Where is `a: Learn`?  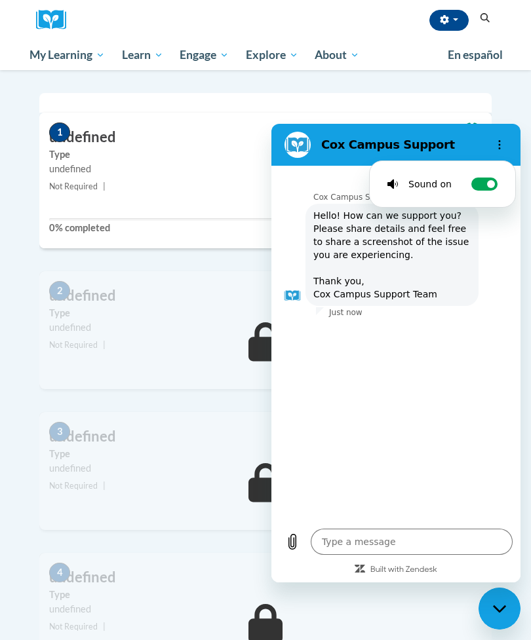 a: Learn is located at coordinates (142, 55).